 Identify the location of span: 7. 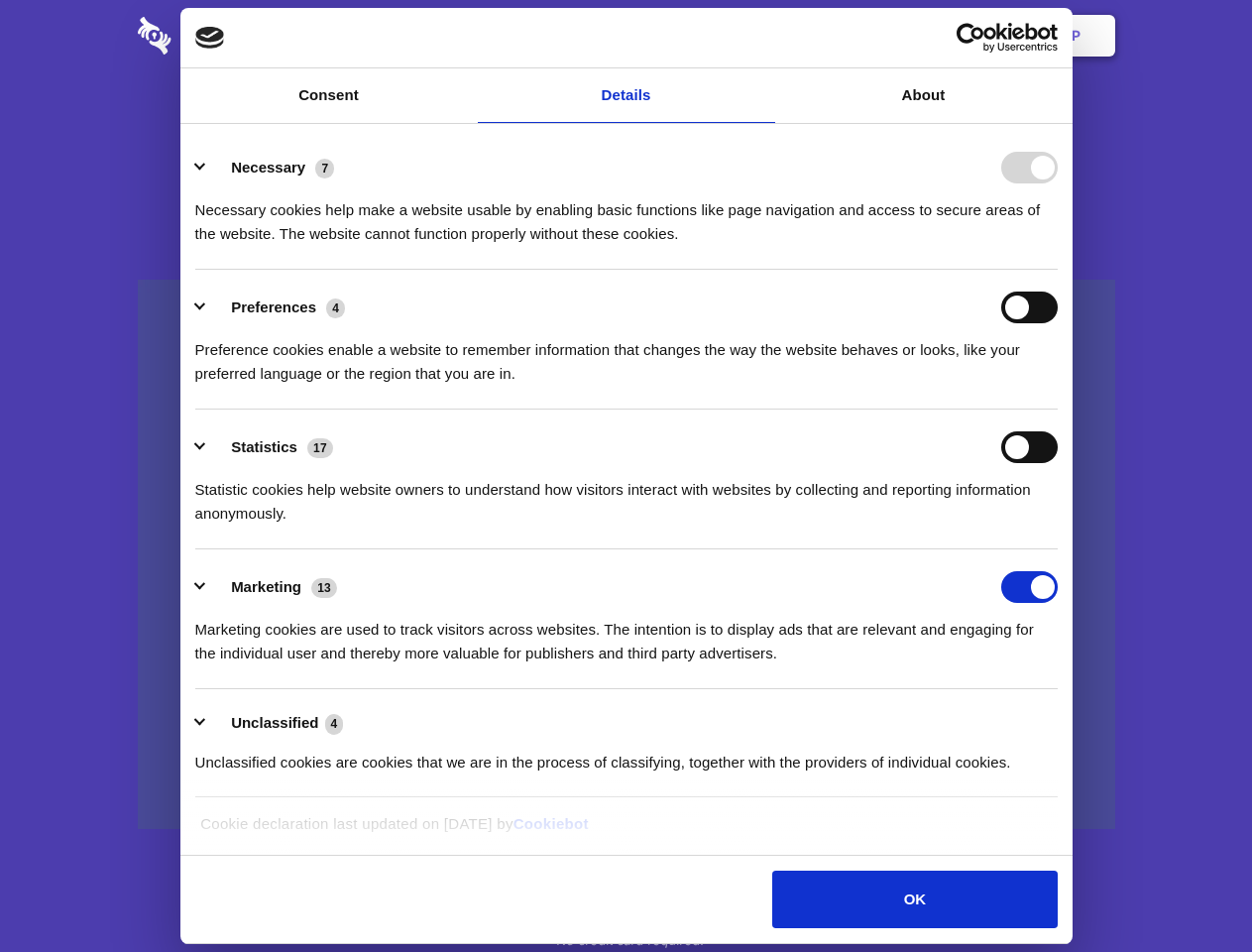
(324, 168).